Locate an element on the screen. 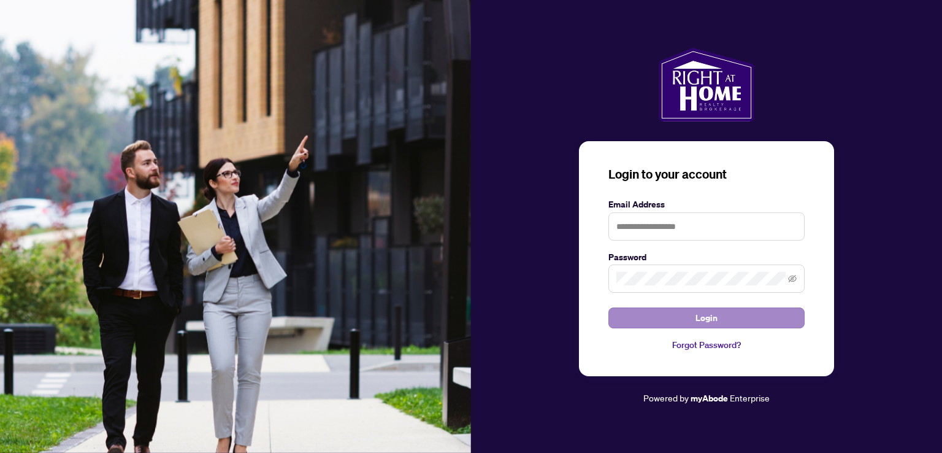  label: Password is located at coordinates (707, 257).